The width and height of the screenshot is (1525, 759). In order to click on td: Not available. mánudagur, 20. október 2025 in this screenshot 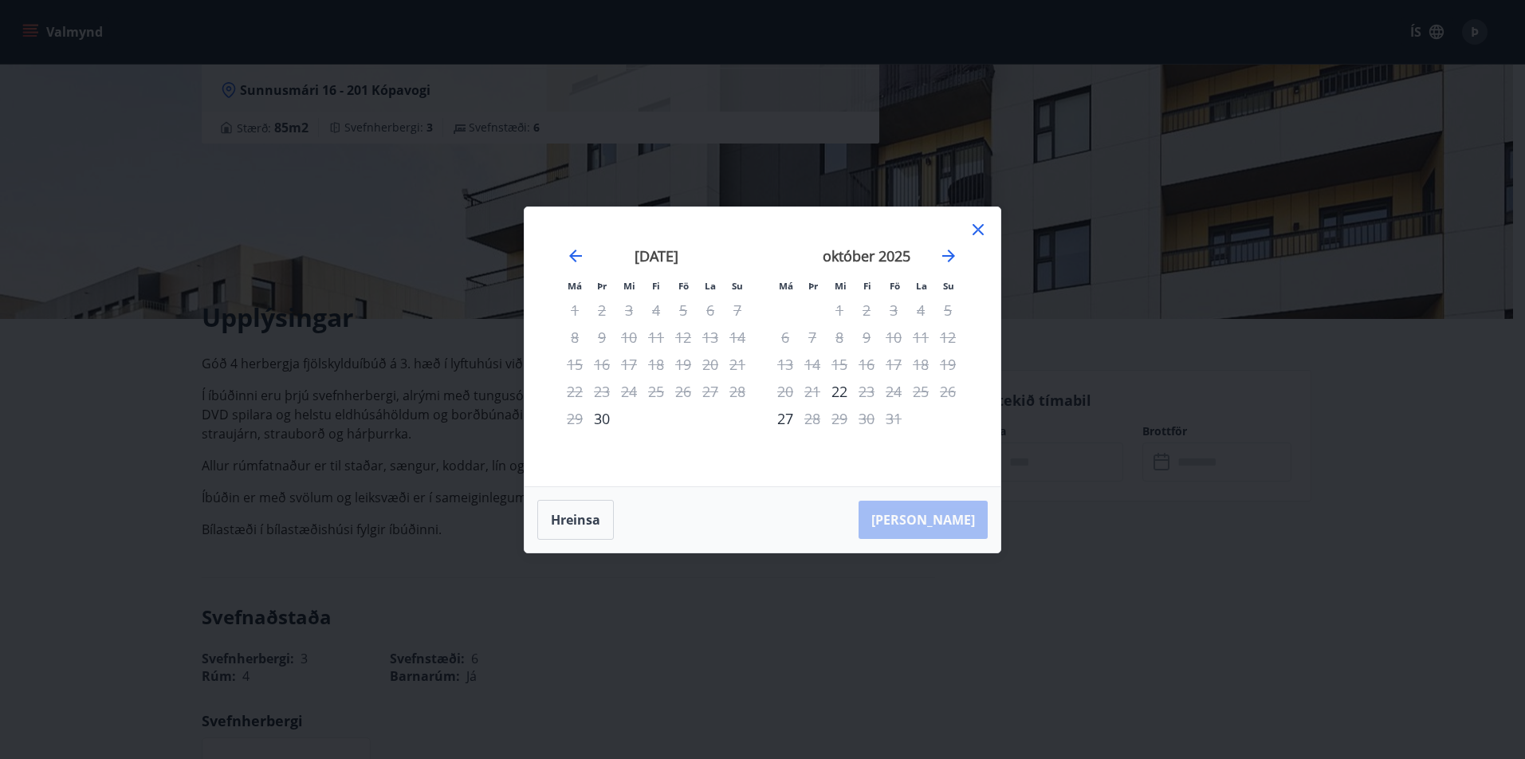, I will do `click(785, 391)`.